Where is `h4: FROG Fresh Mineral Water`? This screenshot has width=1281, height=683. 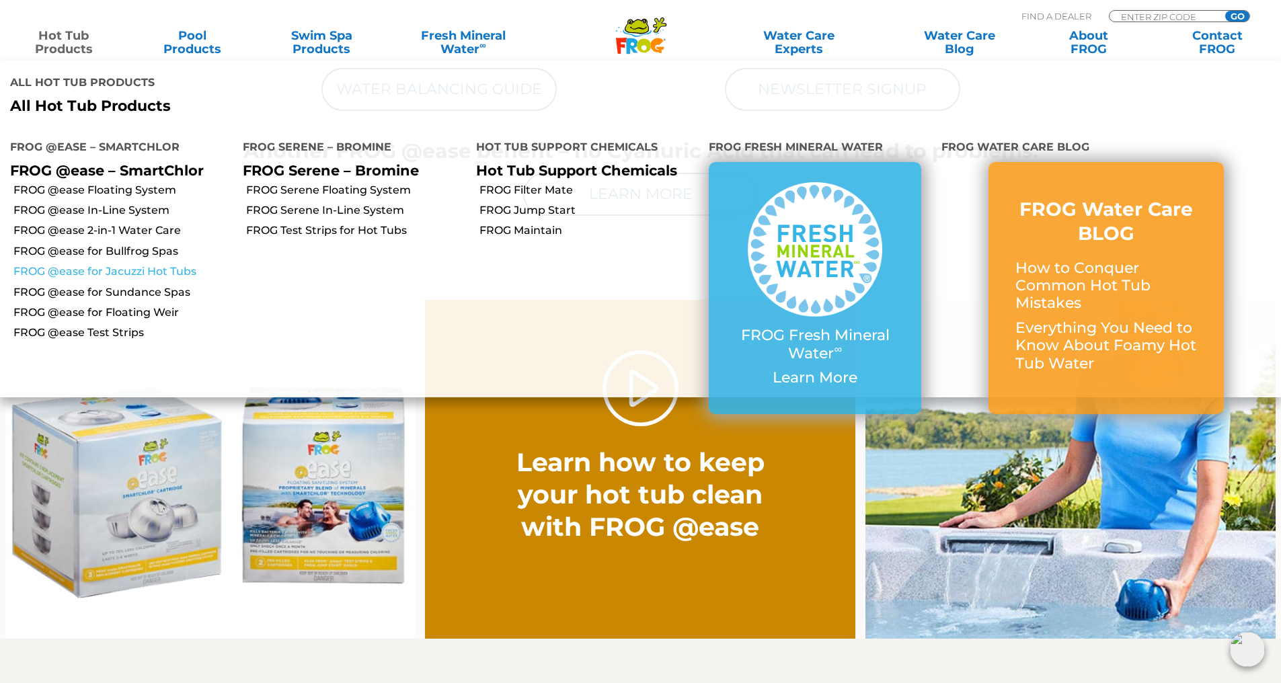 h4: FROG Fresh Mineral Water is located at coordinates (815, 149).